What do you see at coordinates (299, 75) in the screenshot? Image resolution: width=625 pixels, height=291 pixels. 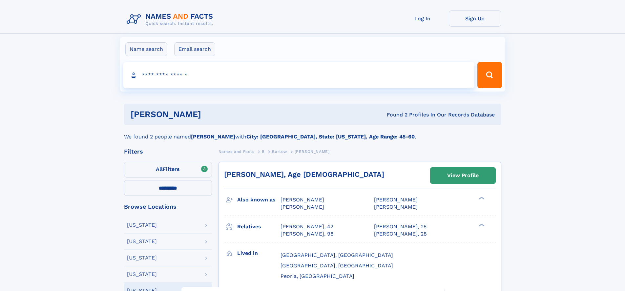 I see `input: search input` at bounding box center [299, 75].